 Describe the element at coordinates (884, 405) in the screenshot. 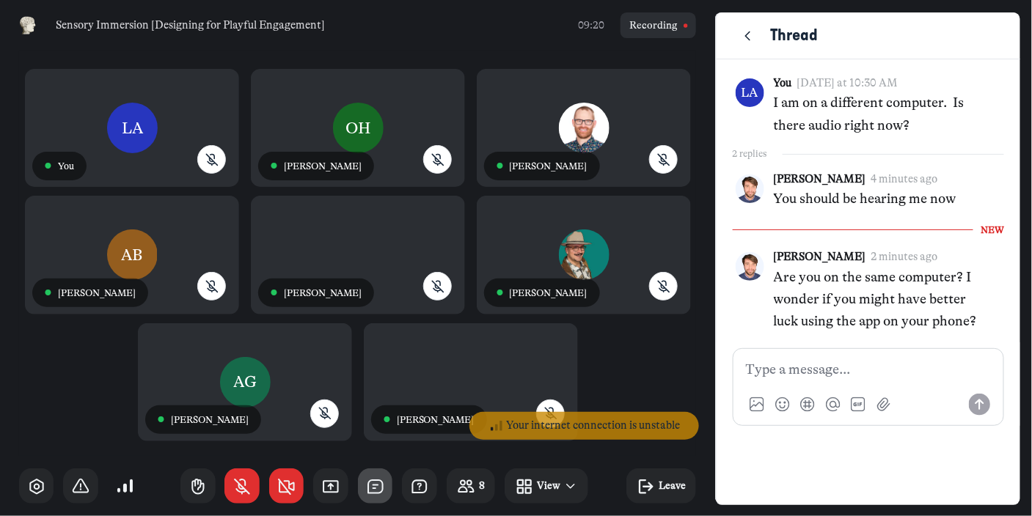

I see `button: Attach files` at that location.